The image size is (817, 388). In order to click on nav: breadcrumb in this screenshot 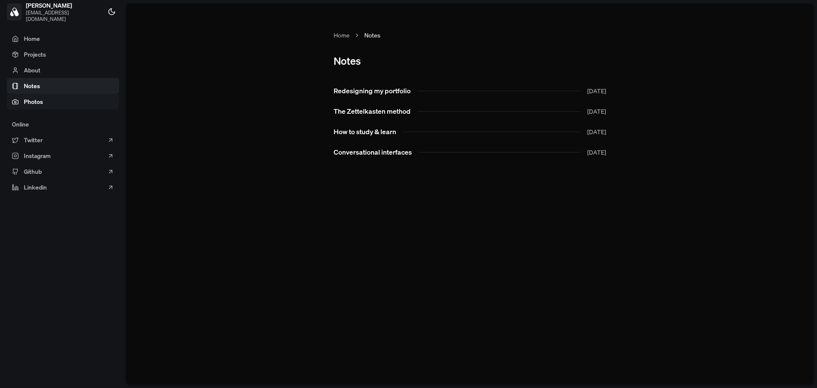, I will do `click(470, 35)`.